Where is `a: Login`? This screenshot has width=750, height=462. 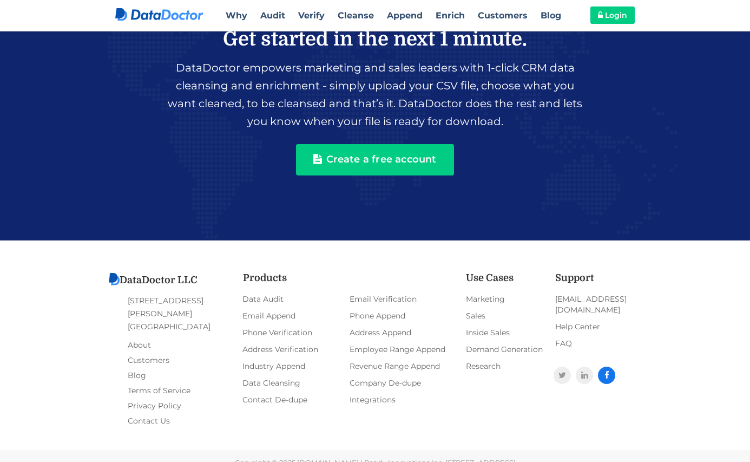 a: Login is located at coordinates (613, 15).